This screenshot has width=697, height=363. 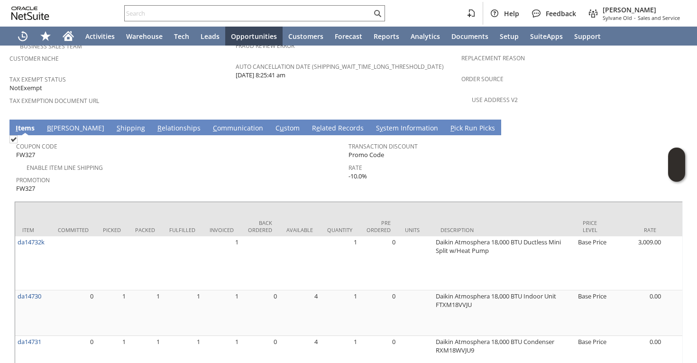 What do you see at coordinates (306, 36) in the screenshot?
I see `a: Customers` at bounding box center [306, 36].